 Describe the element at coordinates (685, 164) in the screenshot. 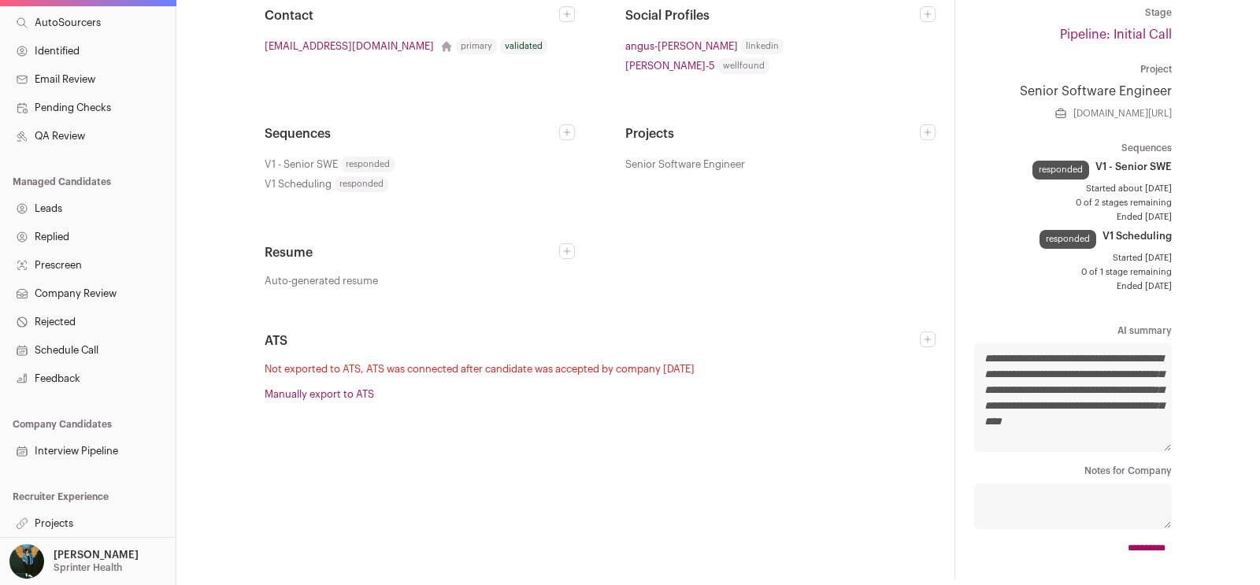

I see `span: Senior Software Engineer` at that location.